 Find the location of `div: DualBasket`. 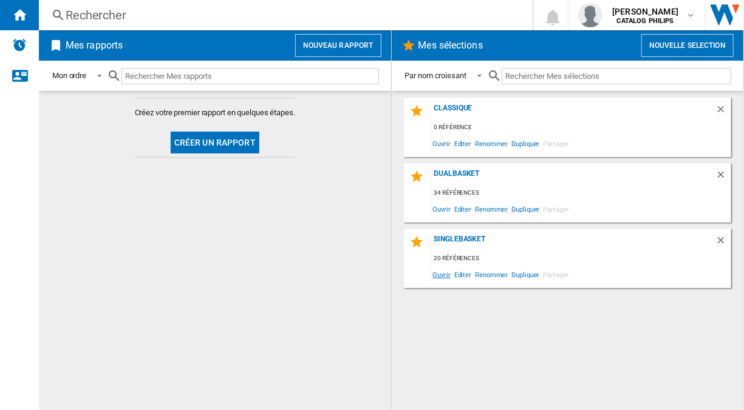

div: DualBasket is located at coordinates (573, 177).